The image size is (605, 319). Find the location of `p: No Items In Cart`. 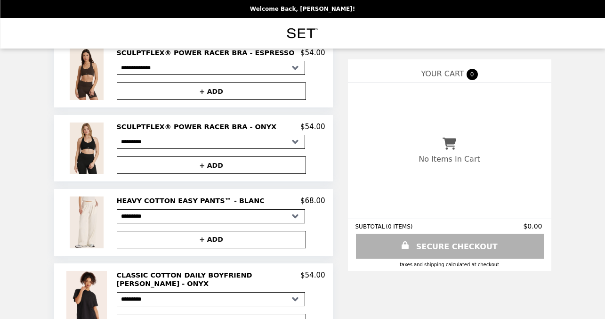

p: No Items In Cart is located at coordinates (449, 159).